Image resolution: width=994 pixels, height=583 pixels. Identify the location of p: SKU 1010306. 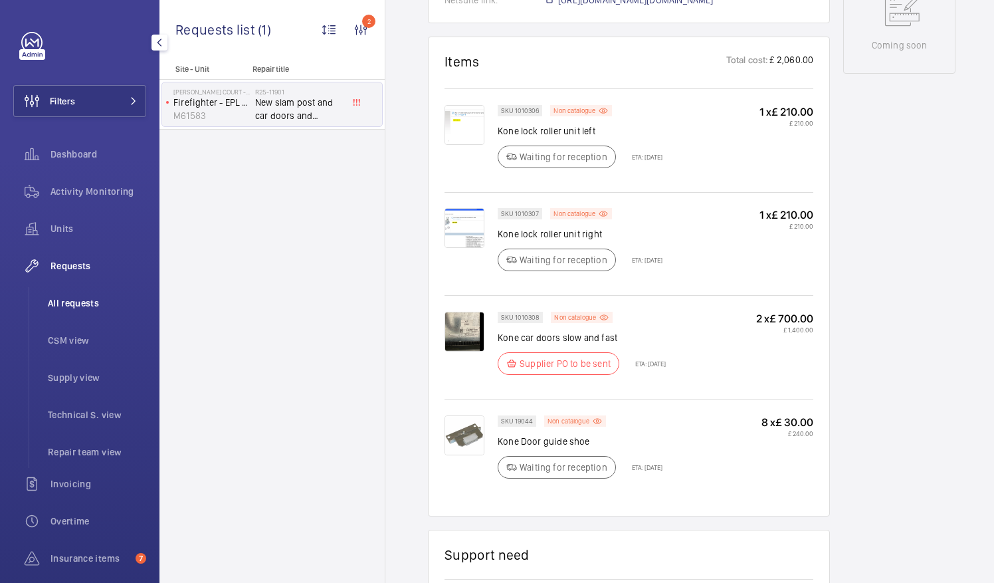
(520, 110).